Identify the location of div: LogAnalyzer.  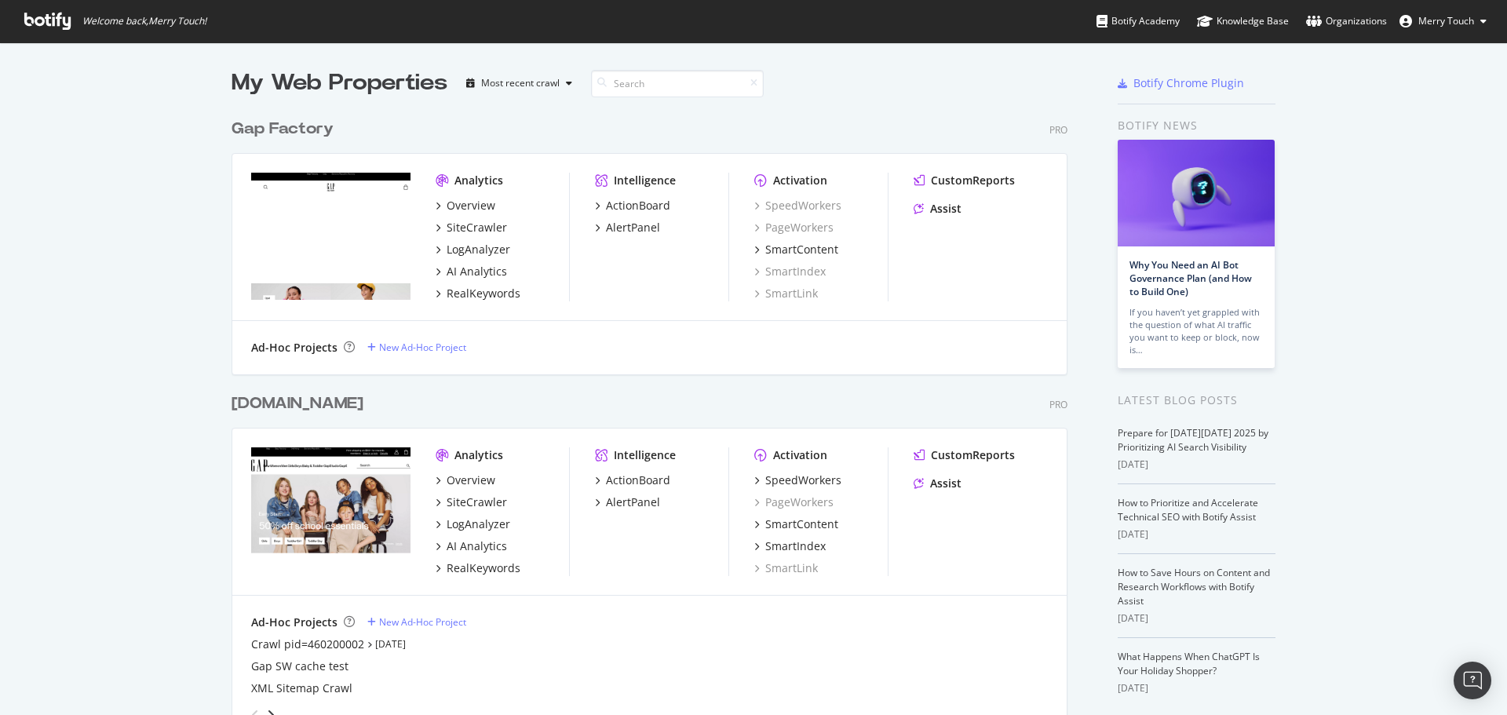
(478, 250).